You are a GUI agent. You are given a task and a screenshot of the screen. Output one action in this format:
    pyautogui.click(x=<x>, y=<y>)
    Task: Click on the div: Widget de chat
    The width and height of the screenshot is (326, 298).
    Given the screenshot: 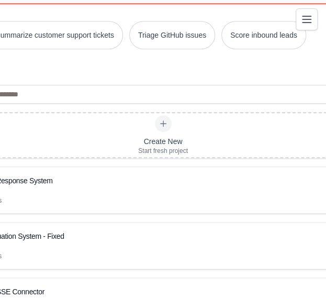 What is the action you would take?
    pyautogui.click(x=300, y=273)
    